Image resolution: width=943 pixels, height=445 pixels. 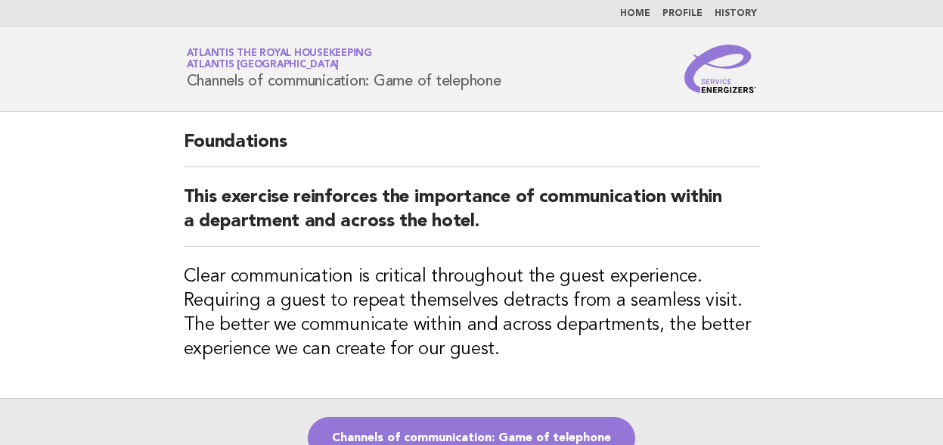 I want to click on h3: Clear communication is critical throughout the guest experience. Requiring a guest to repeat them..., so click(x=472, y=313).